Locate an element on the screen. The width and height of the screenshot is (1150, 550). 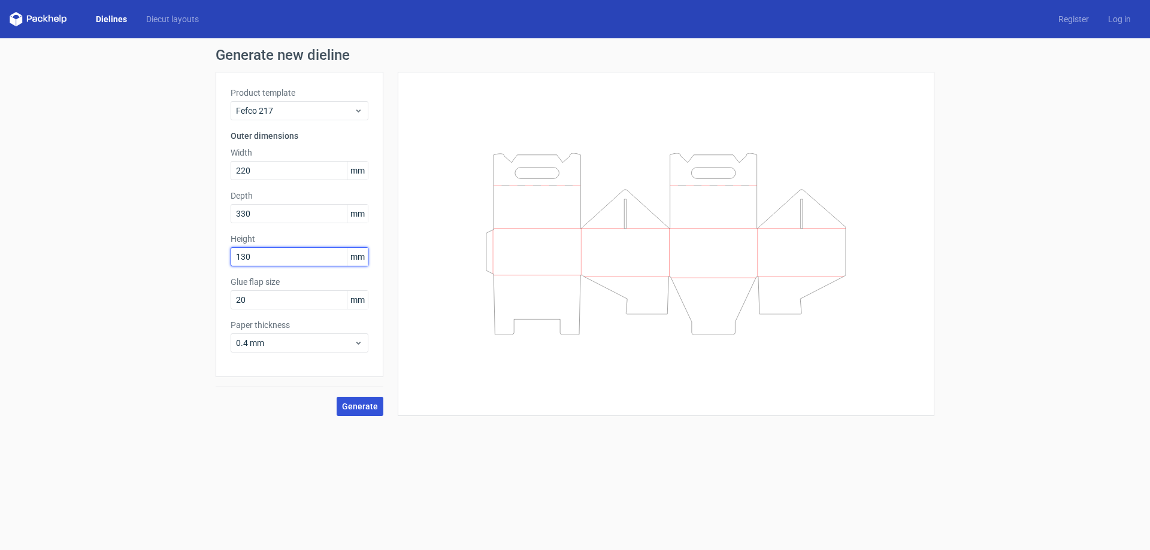
a: Dielines is located at coordinates (111, 19).